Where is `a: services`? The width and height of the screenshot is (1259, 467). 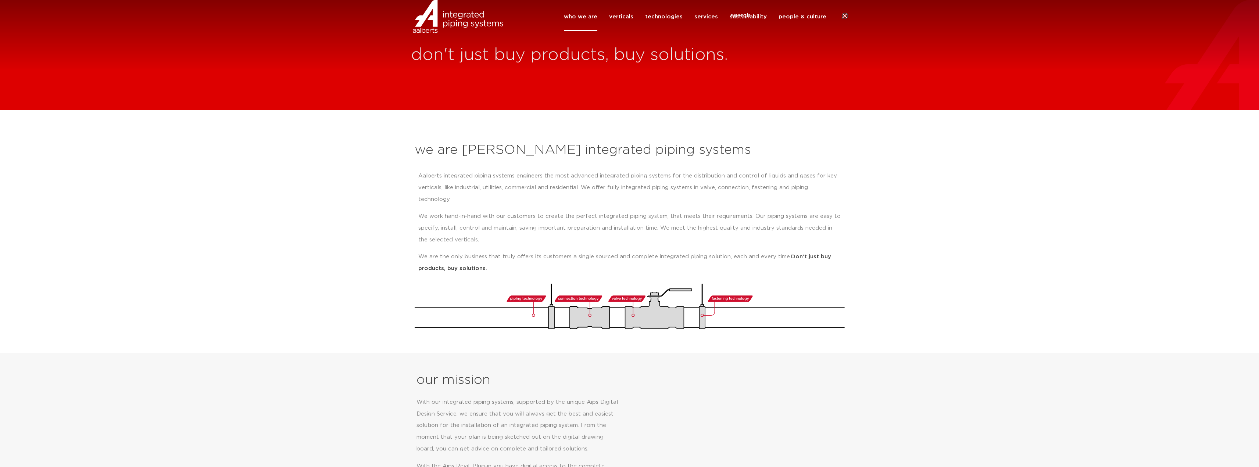
a: services is located at coordinates (706, 17).